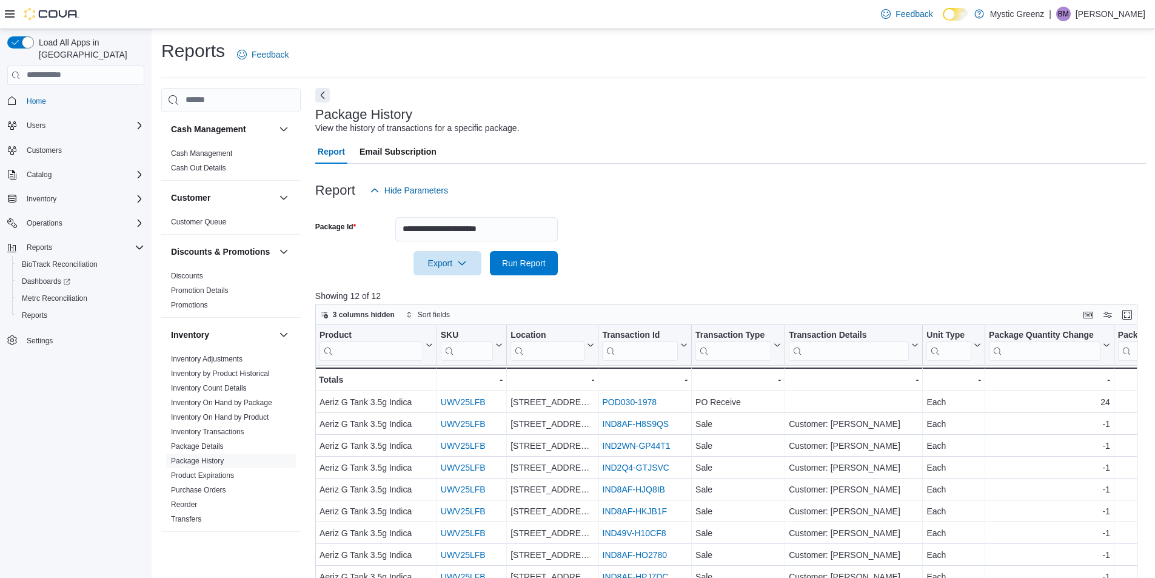  Describe the element at coordinates (186, 549) in the screenshot. I see `h3: Loyalty` at that location.